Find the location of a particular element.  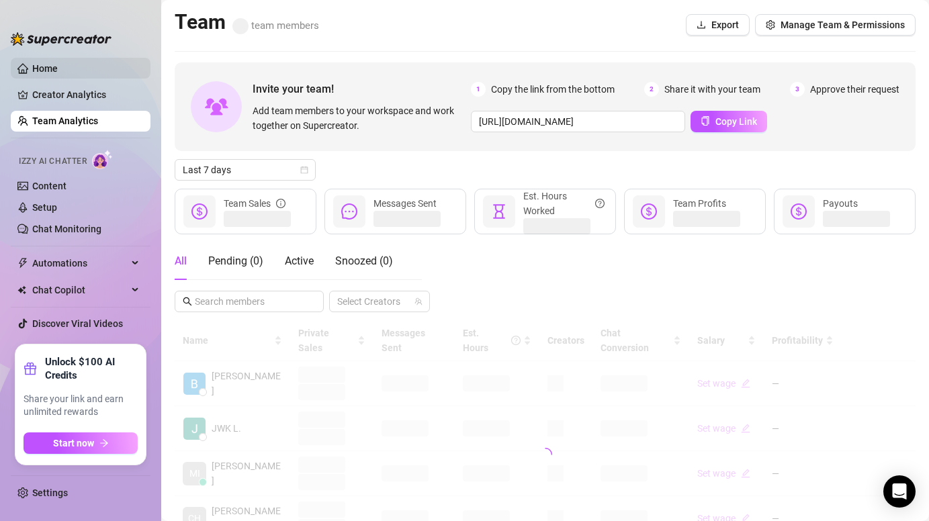

h2: Team is located at coordinates (246, 22).